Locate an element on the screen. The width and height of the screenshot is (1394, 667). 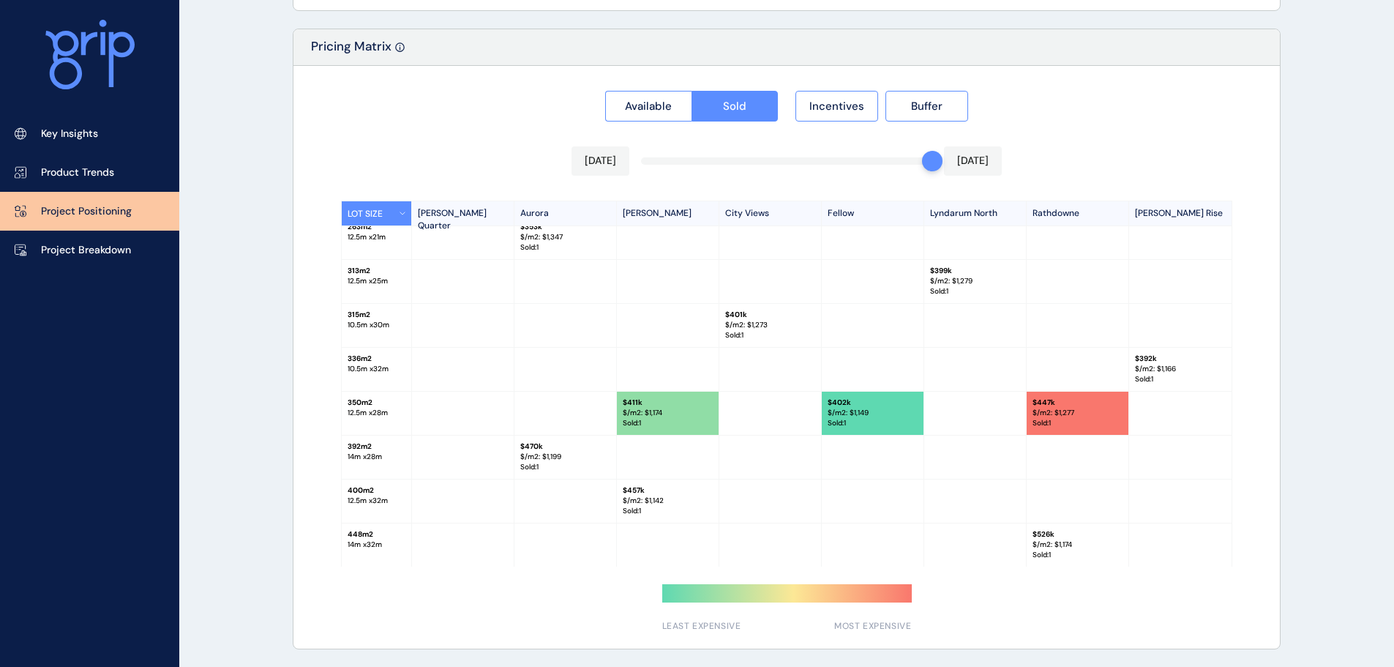
p: 400 m2 is located at coordinates (376, 490).